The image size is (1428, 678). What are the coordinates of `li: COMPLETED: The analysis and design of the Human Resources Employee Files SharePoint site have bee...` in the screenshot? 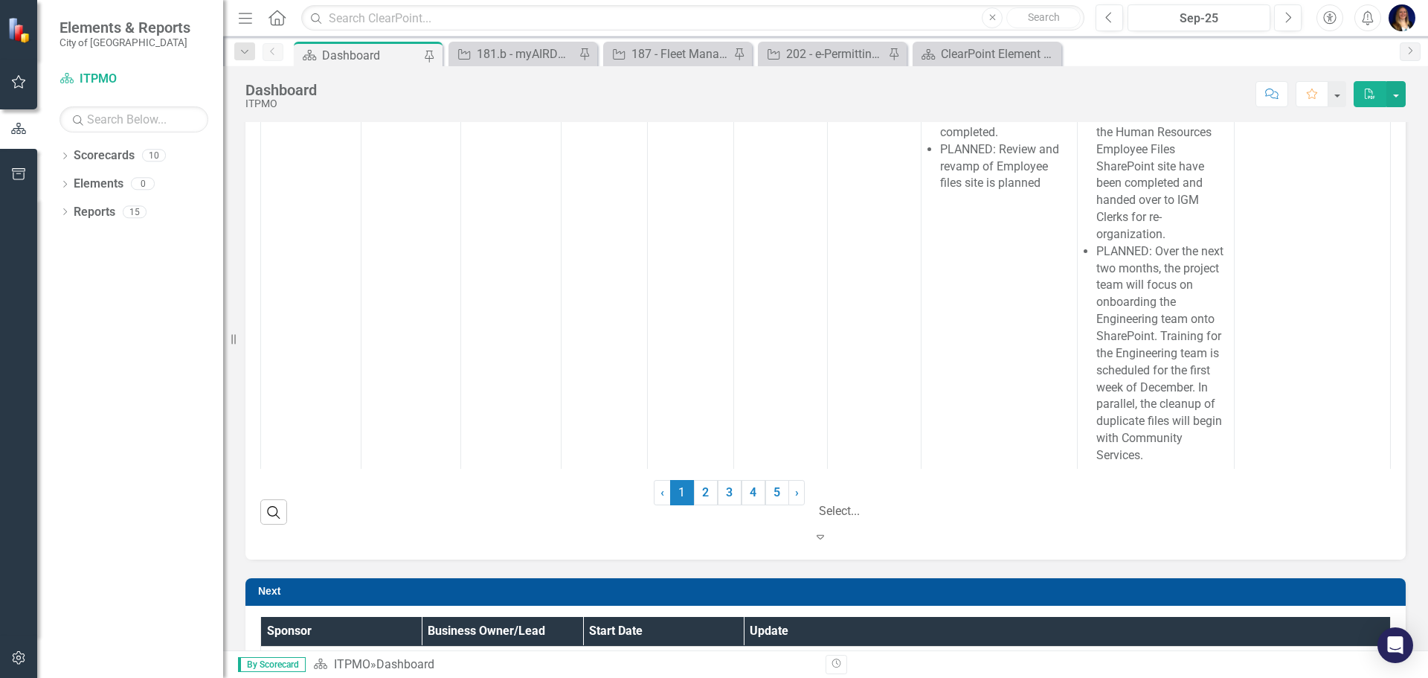 It's located at (1161, 167).